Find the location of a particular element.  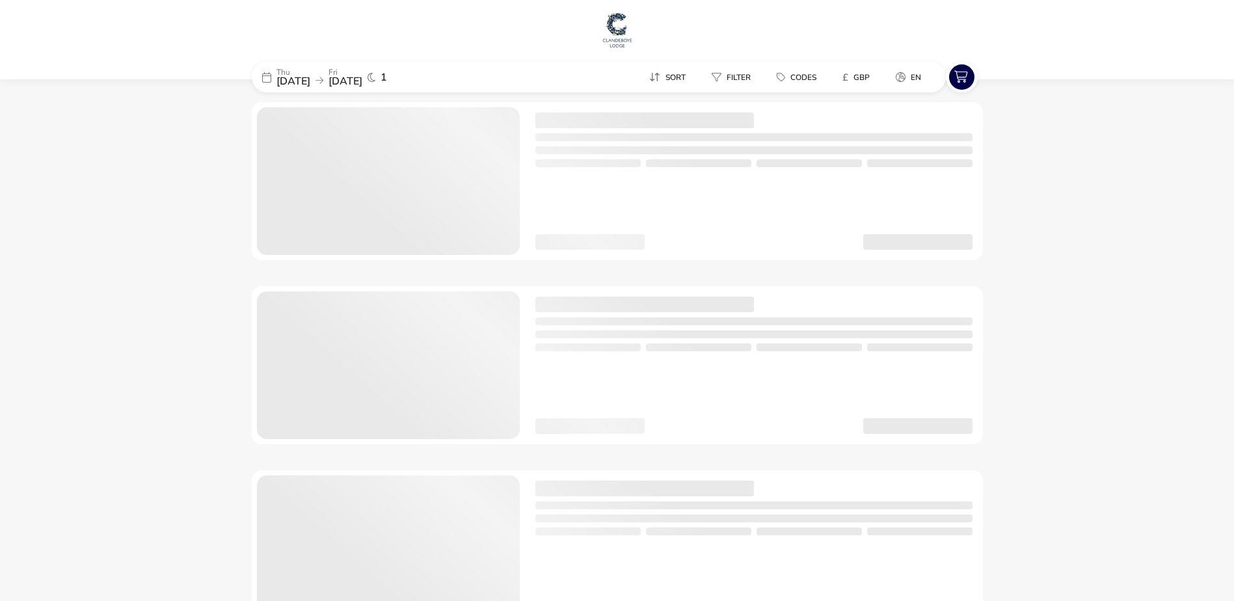

span: Filter is located at coordinates (738, 77).